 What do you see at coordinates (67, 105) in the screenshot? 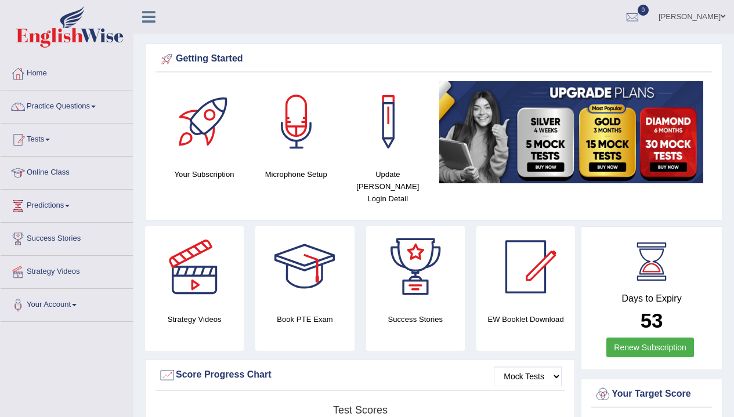
I see `a: Practice Questions` at bounding box center [67, 105].